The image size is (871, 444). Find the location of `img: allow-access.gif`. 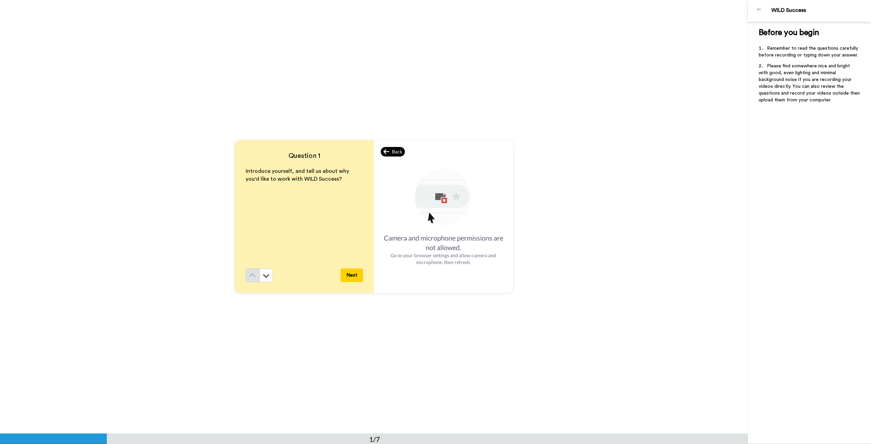

img: allow-access.gif is located at coordinates (443, 198).